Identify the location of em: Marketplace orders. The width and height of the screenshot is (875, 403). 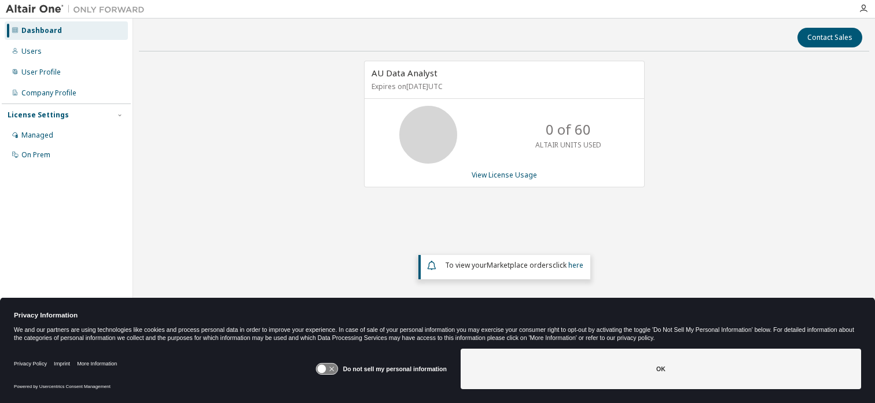
(519, 265).